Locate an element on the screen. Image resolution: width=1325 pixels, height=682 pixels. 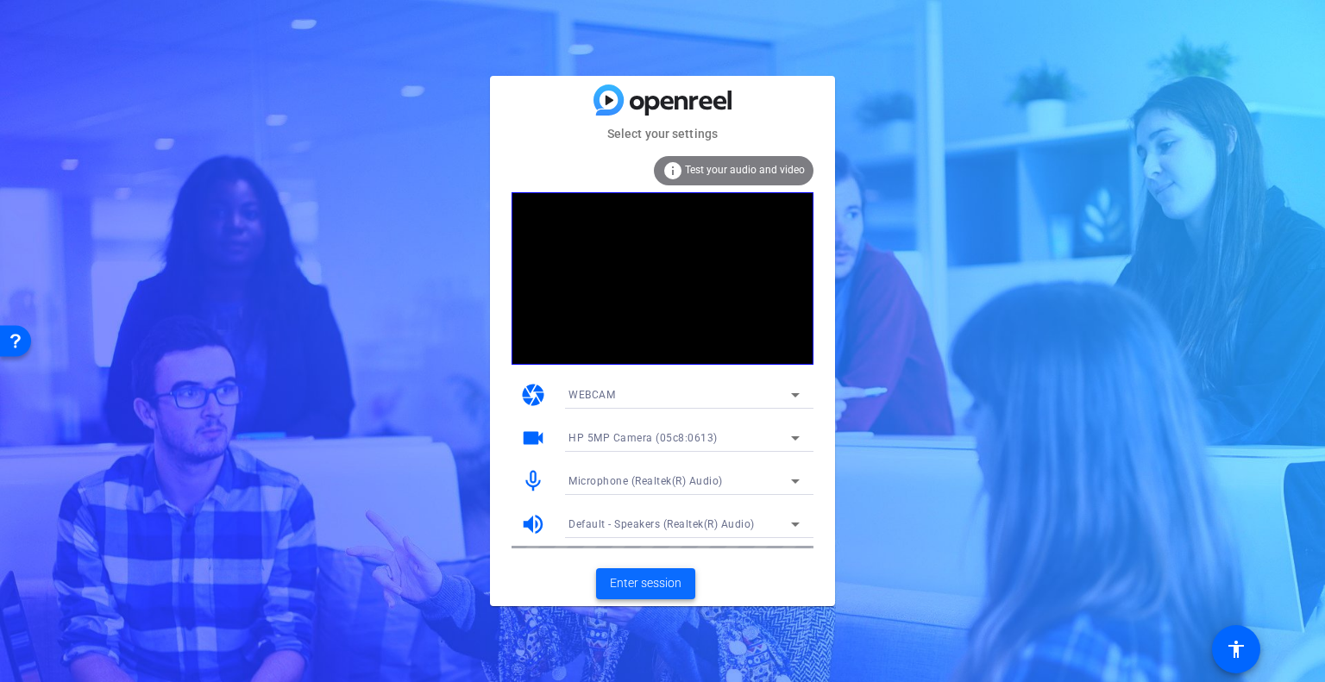
span: Microphone (Realtek(R) Audio) is located at coordinates (645, 481).